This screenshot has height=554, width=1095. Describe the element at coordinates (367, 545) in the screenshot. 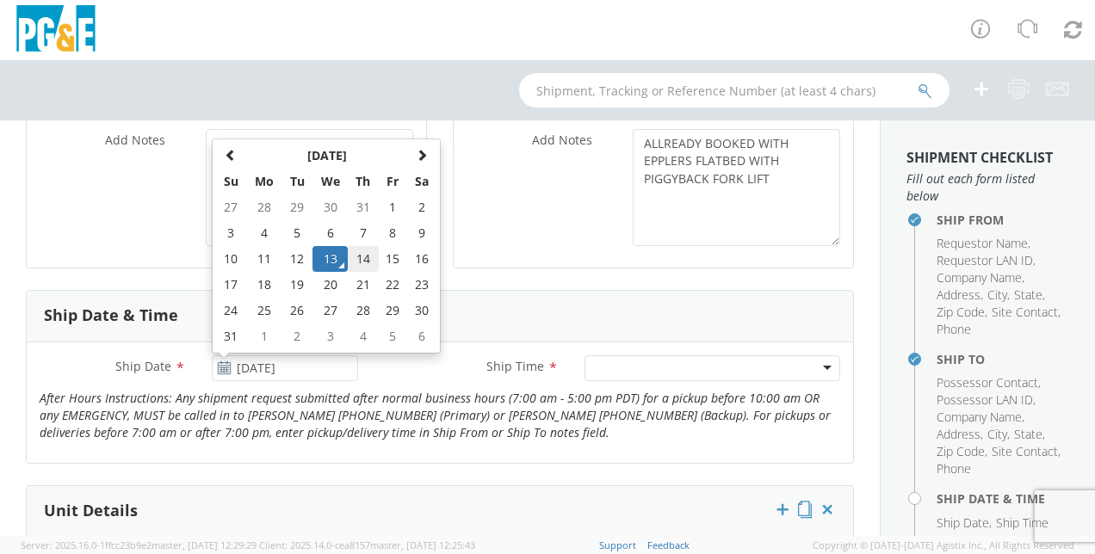

I see `span: Client: 2025.14.0-cea8157` at that location.